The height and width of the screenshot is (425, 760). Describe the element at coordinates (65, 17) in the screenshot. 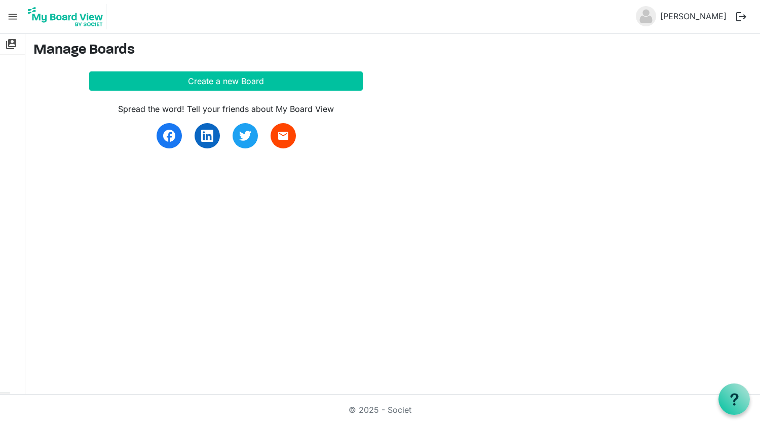

I see `img: My Board View Logo` at that location.